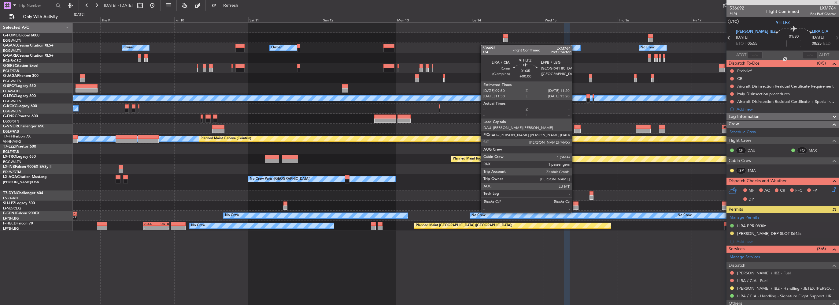 The height and width of the screenshot is (305, 839). What do you see at coordinates (828, 44) in the screenshot?
I see `span: ELDT` at bounding box center [828, 44].